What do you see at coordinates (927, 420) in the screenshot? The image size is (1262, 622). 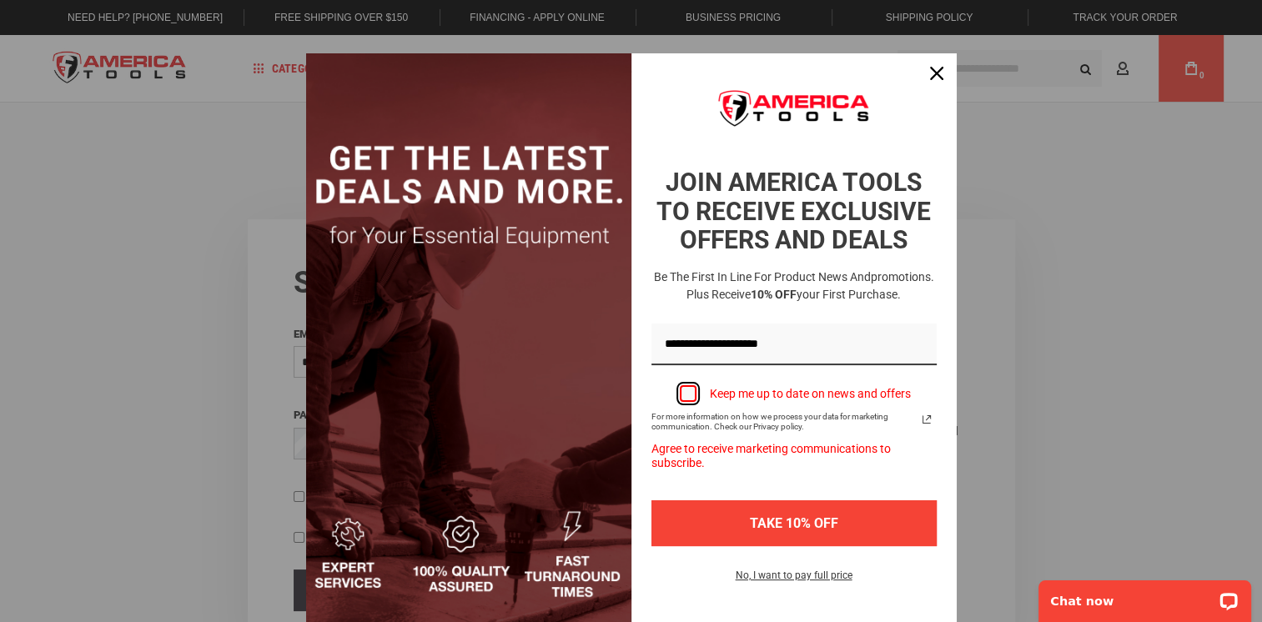 I see `svg: link icon` at bounding box center [927, 420].